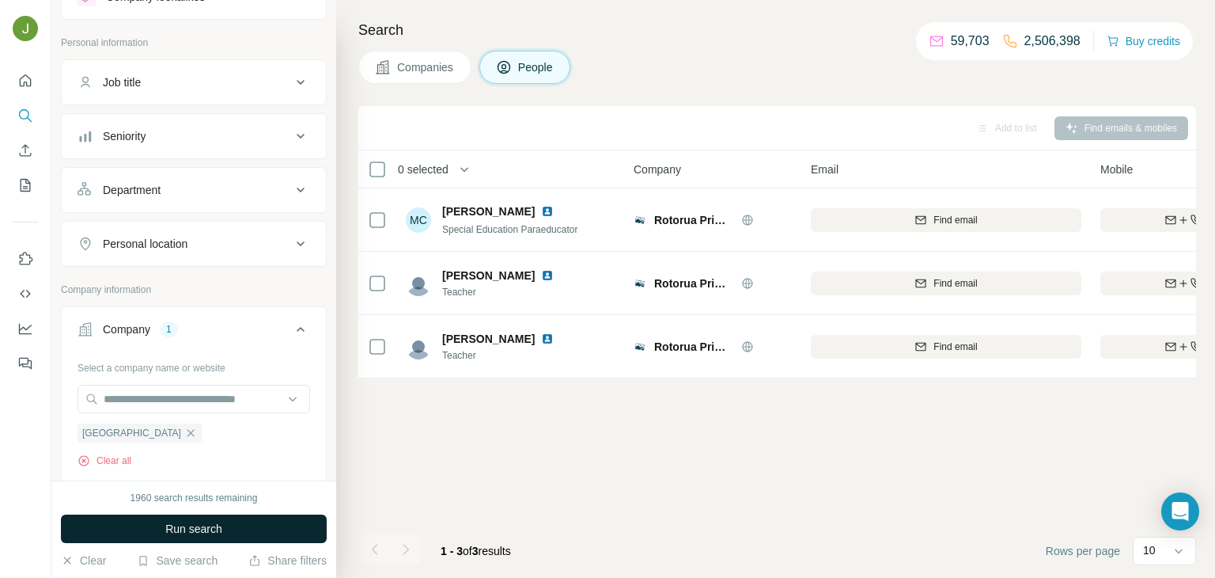 This screenshot has height=578, width=1215. What do you see at coordinates (194, 365) in the screenshot?
I see `div: Select a company name or website` at bounding box center [194, 365].